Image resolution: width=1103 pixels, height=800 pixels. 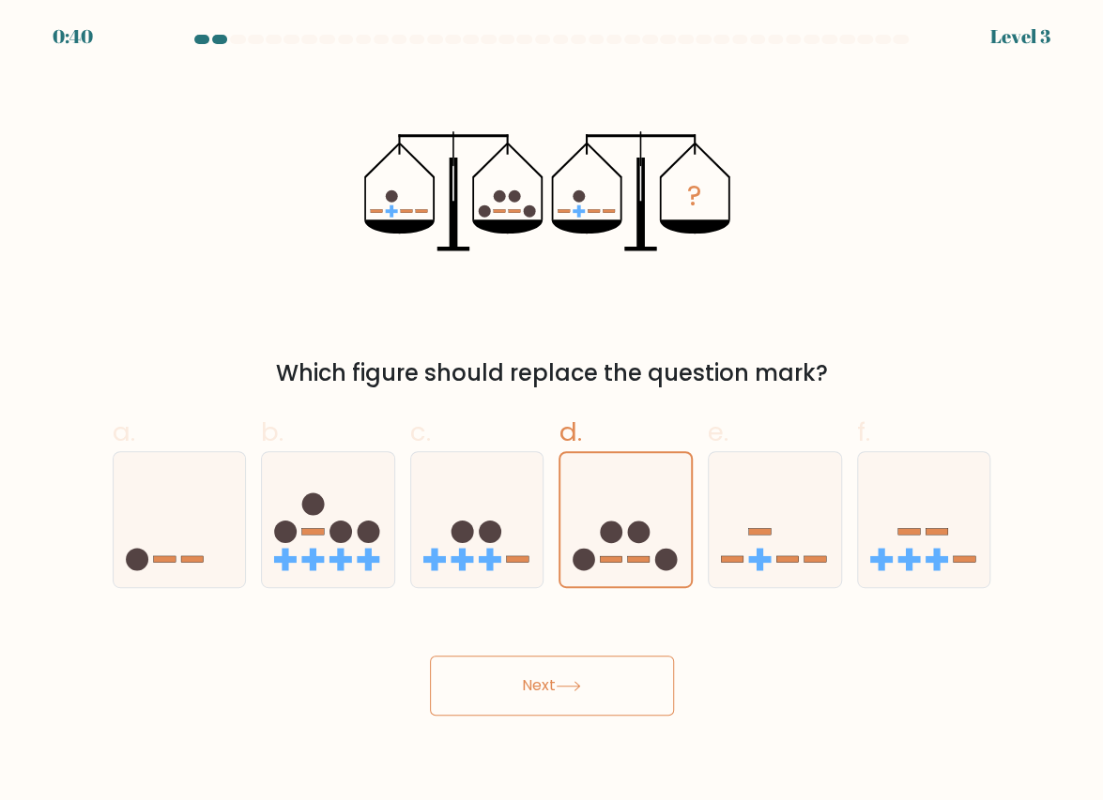 I want to click on span: f., so click(x=863, y=432).